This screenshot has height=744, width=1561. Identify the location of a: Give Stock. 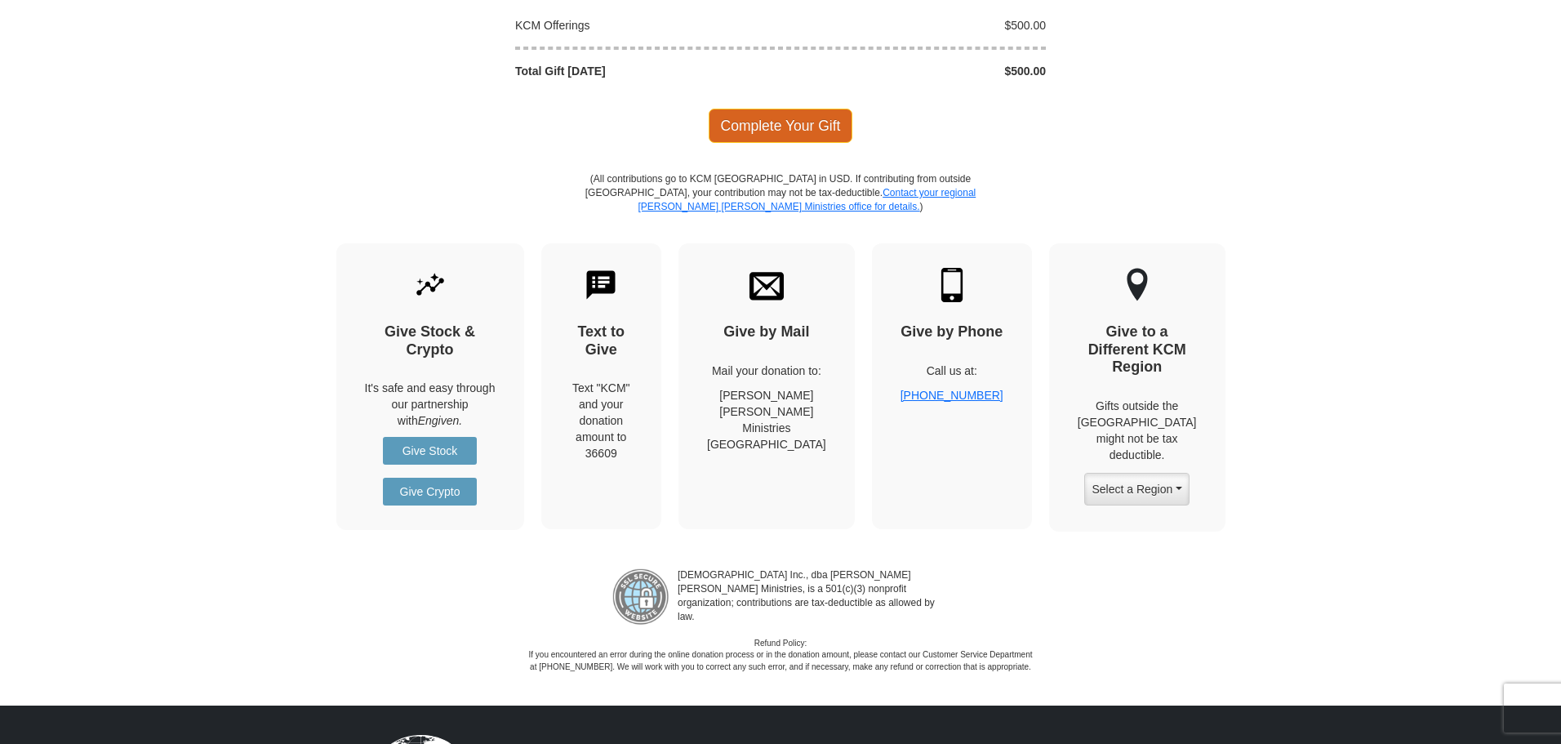
(429, 451).